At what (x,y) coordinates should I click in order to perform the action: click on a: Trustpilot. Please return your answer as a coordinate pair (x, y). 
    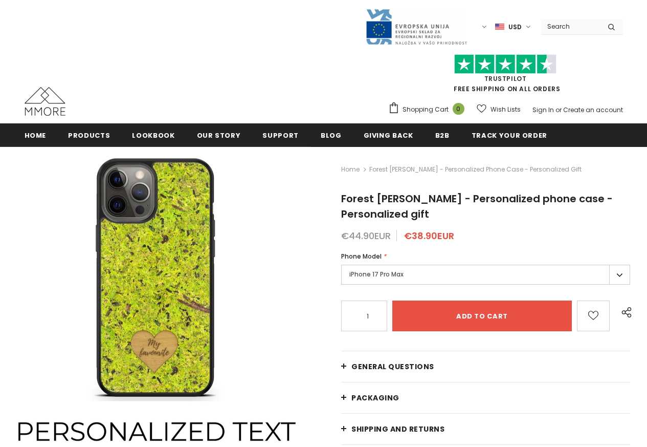
    Looking at the image, I should click on (506, 78).